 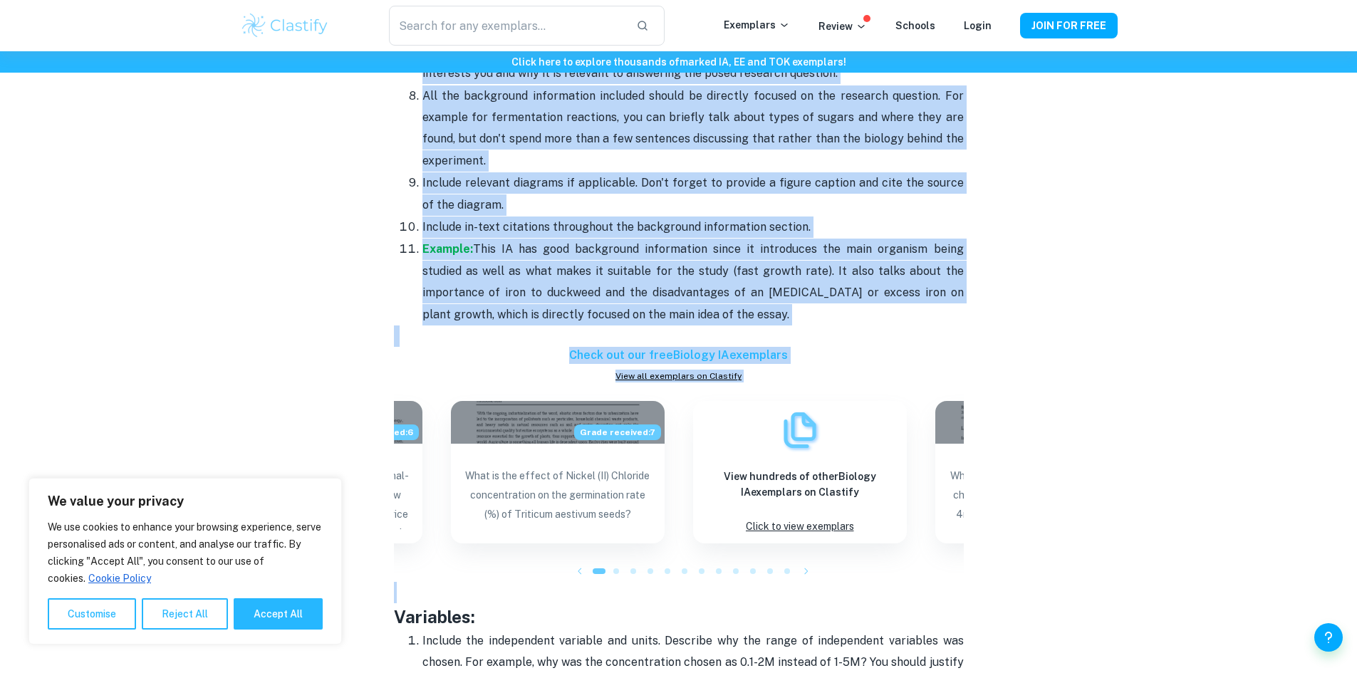 What do you see at coordinates (185, 553) in the screenshot?
I see `p: We use cookies to enhance your browsing experience, serve personalised ads or content, and analys...` at bounding box center [185, 553].